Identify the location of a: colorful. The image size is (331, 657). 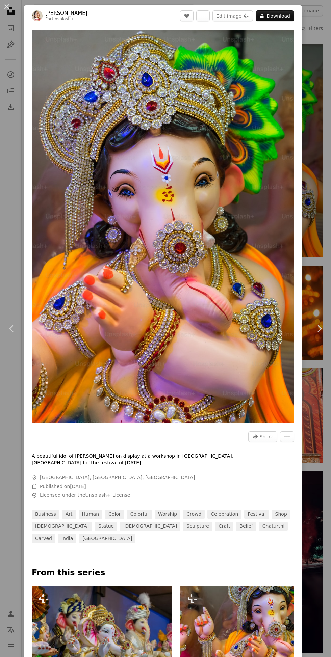
(139, 514).